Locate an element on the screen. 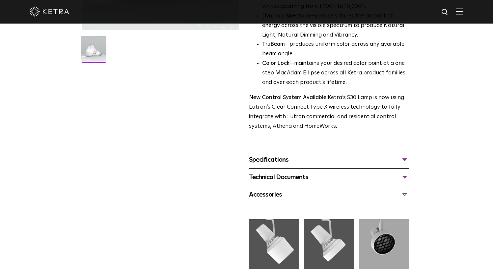 This screenshot has height=269, width=493. img: S30-Lamp-Edison-2021-Web-Square is located at coordinates (94, 51).